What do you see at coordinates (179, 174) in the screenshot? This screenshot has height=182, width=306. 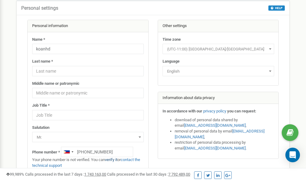 I see `u: 7 792 489,00` at bounding box center [179, 174].